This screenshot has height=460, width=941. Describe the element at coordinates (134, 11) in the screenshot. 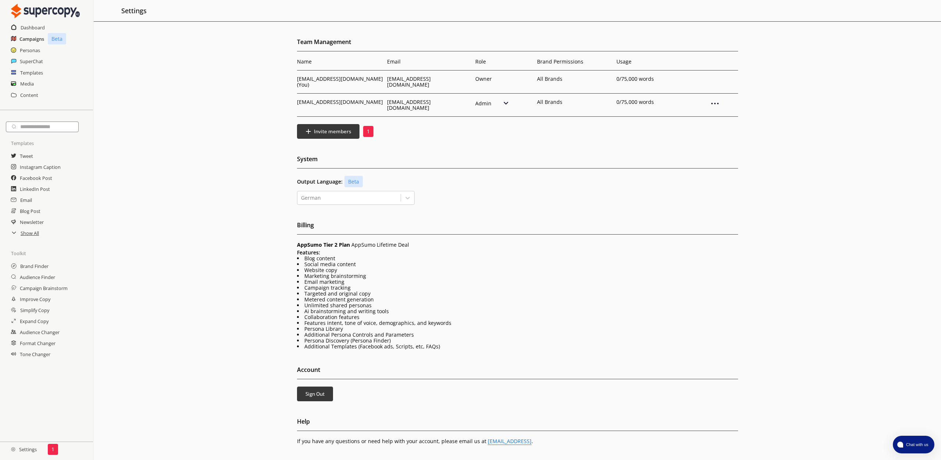

I see `h2: Settings` at that location.